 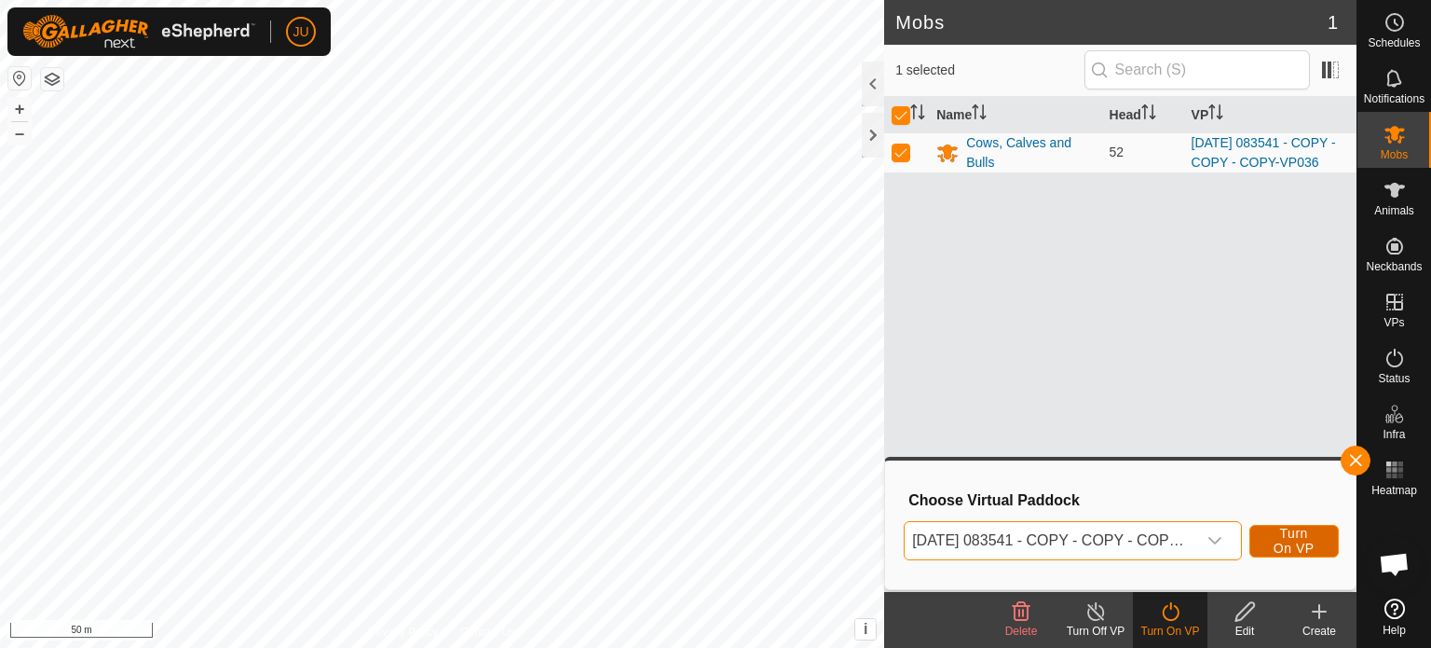 What do you see at coordinates (1394, 434) in the screenshot?
I see `span: Infra` at bounding box center [1394, 434].